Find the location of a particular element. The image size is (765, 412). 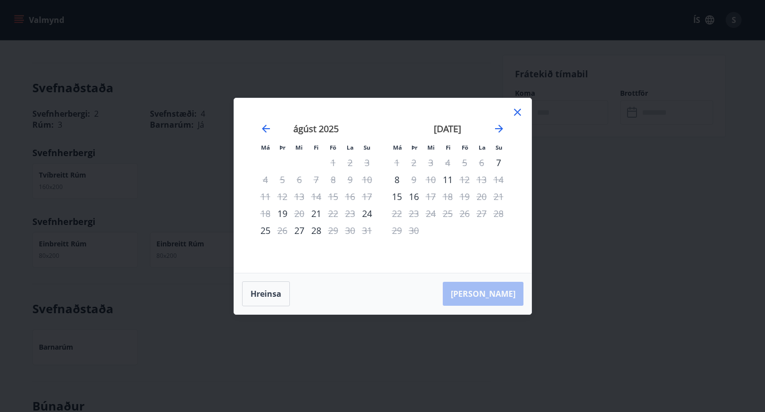

strong: ágúst 2025 is located at coordinates (316, 129).